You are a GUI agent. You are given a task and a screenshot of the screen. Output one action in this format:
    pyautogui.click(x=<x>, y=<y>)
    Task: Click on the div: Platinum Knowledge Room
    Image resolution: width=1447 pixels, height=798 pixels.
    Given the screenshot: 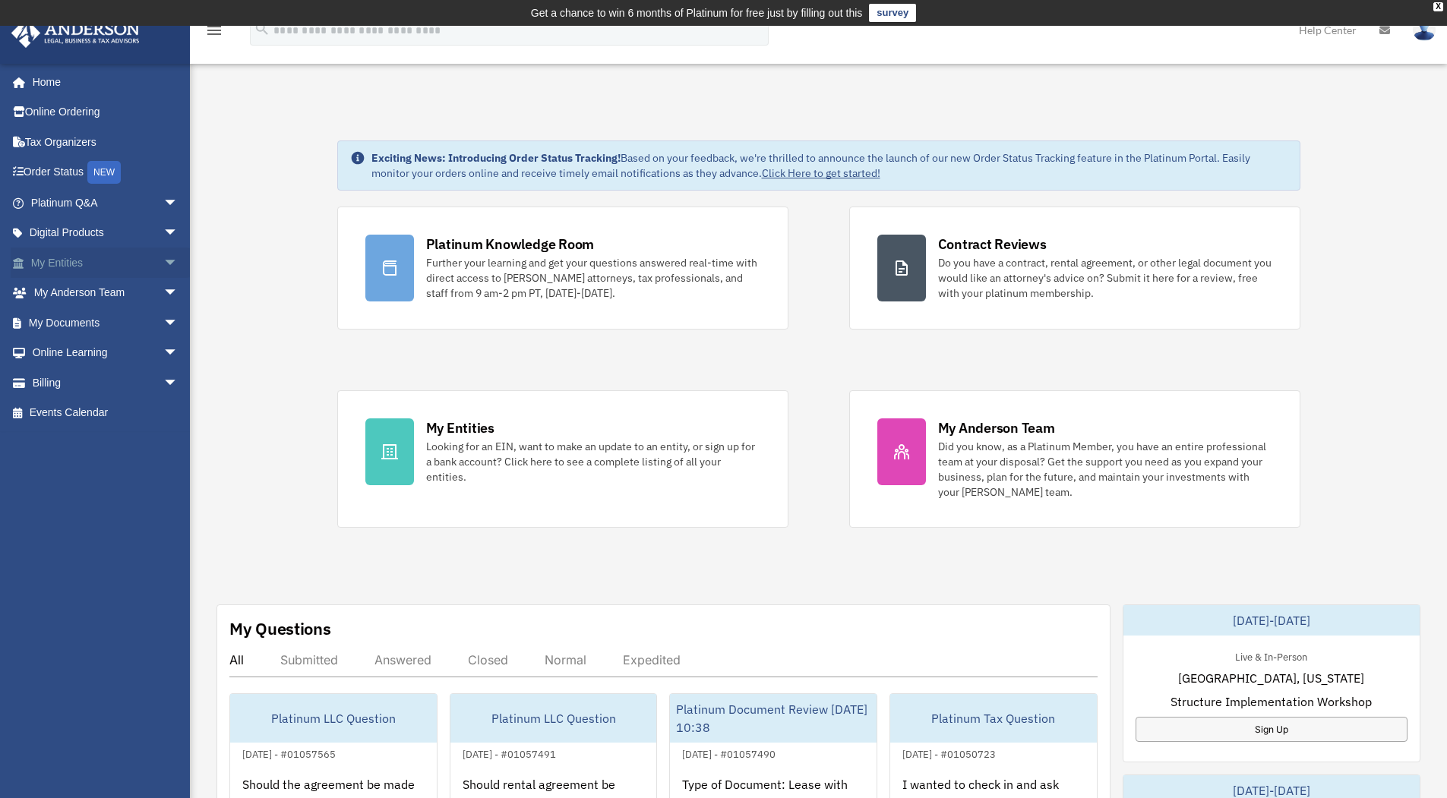 What is the action you would take?
    pyautogui.click(x=510, y=244)
    